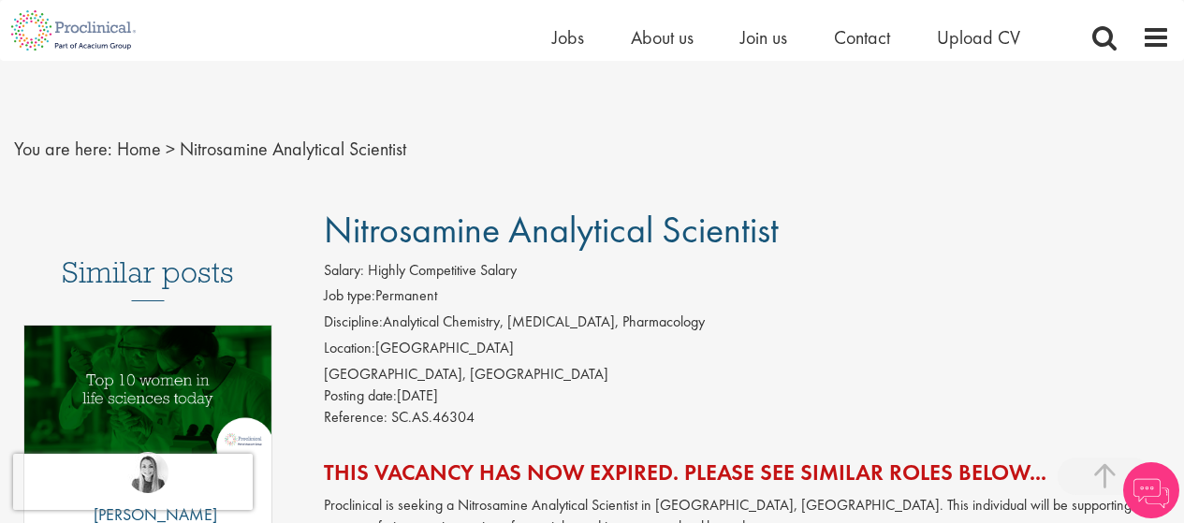  Describe the element at coordinates (747, 472) in the screenshot. I see `h2: This vacancy has now expired. Please see similar roles below...` at that location.